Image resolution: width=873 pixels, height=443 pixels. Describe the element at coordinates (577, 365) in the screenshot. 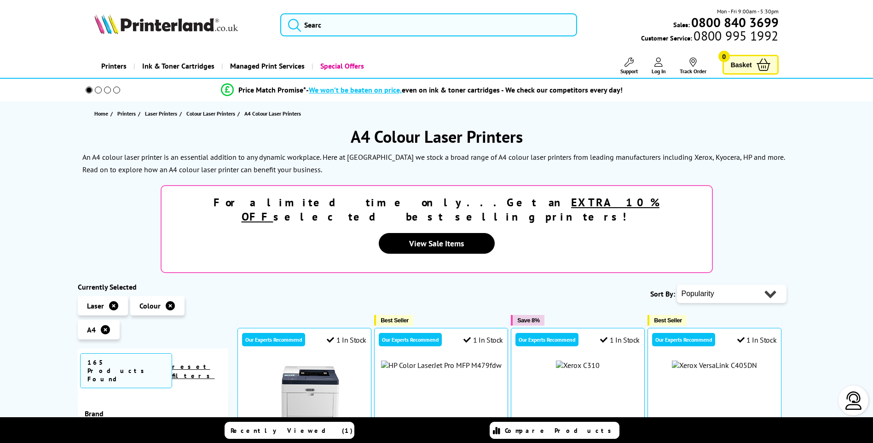

I see `img: Xerox C310` at that location.